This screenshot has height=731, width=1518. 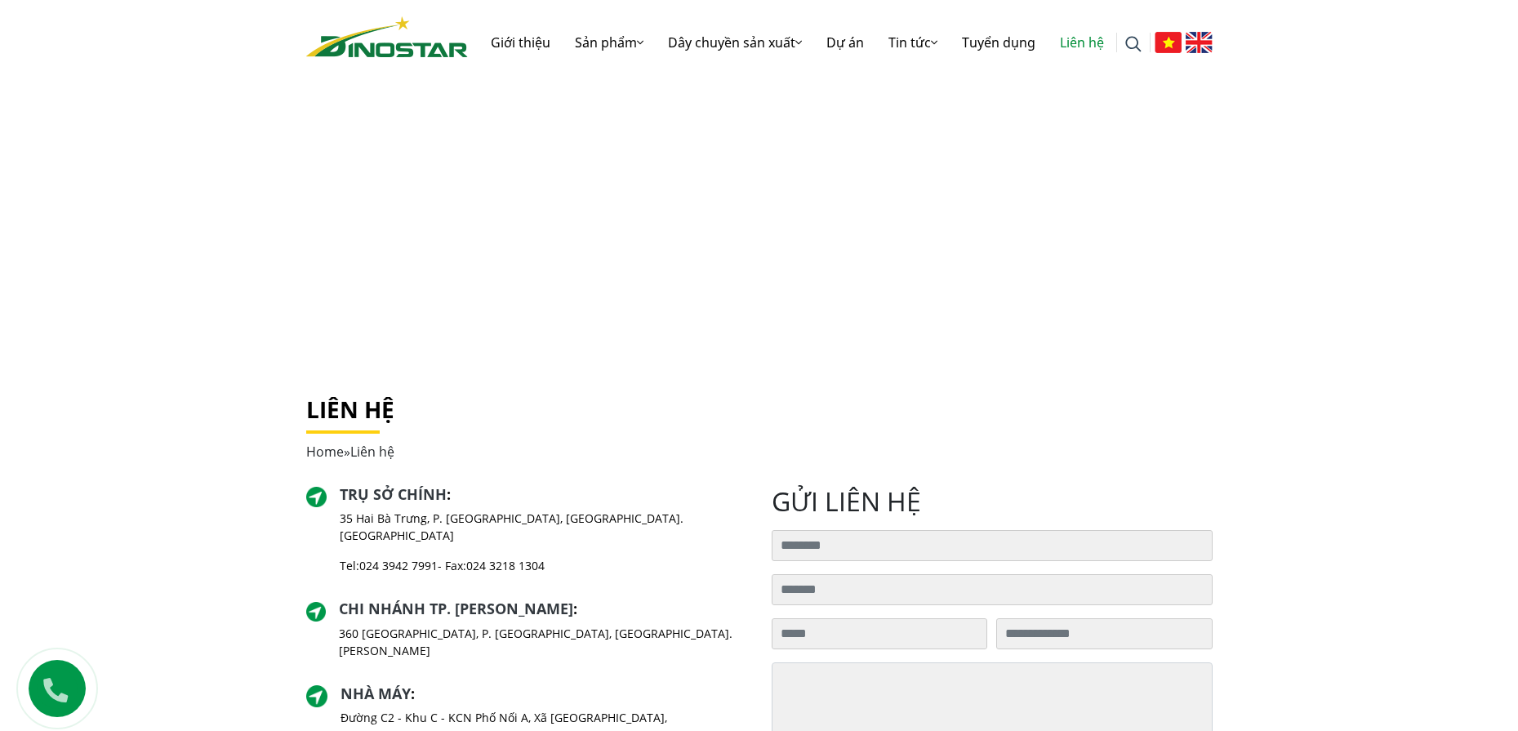 What do you see at coordinates (1082, 42) in the screenshot?
I see `a: Liên hệ` at bounding box center [1082, 42].